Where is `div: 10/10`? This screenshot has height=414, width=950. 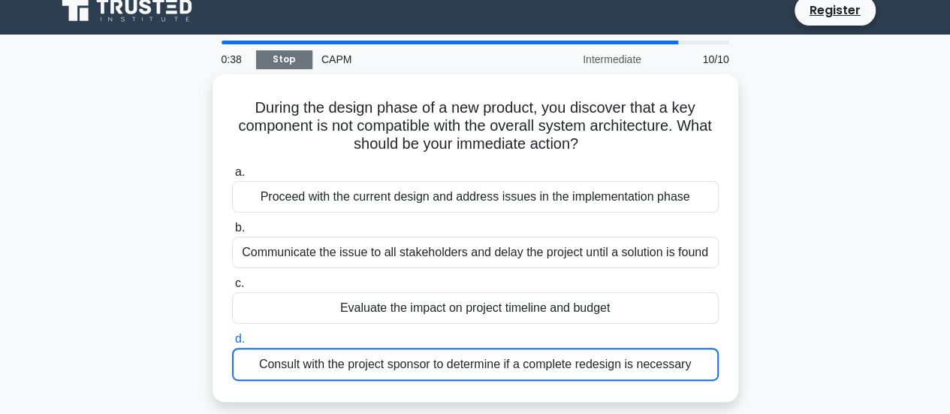 div: 10/10 is located at coordinates (694, 59).